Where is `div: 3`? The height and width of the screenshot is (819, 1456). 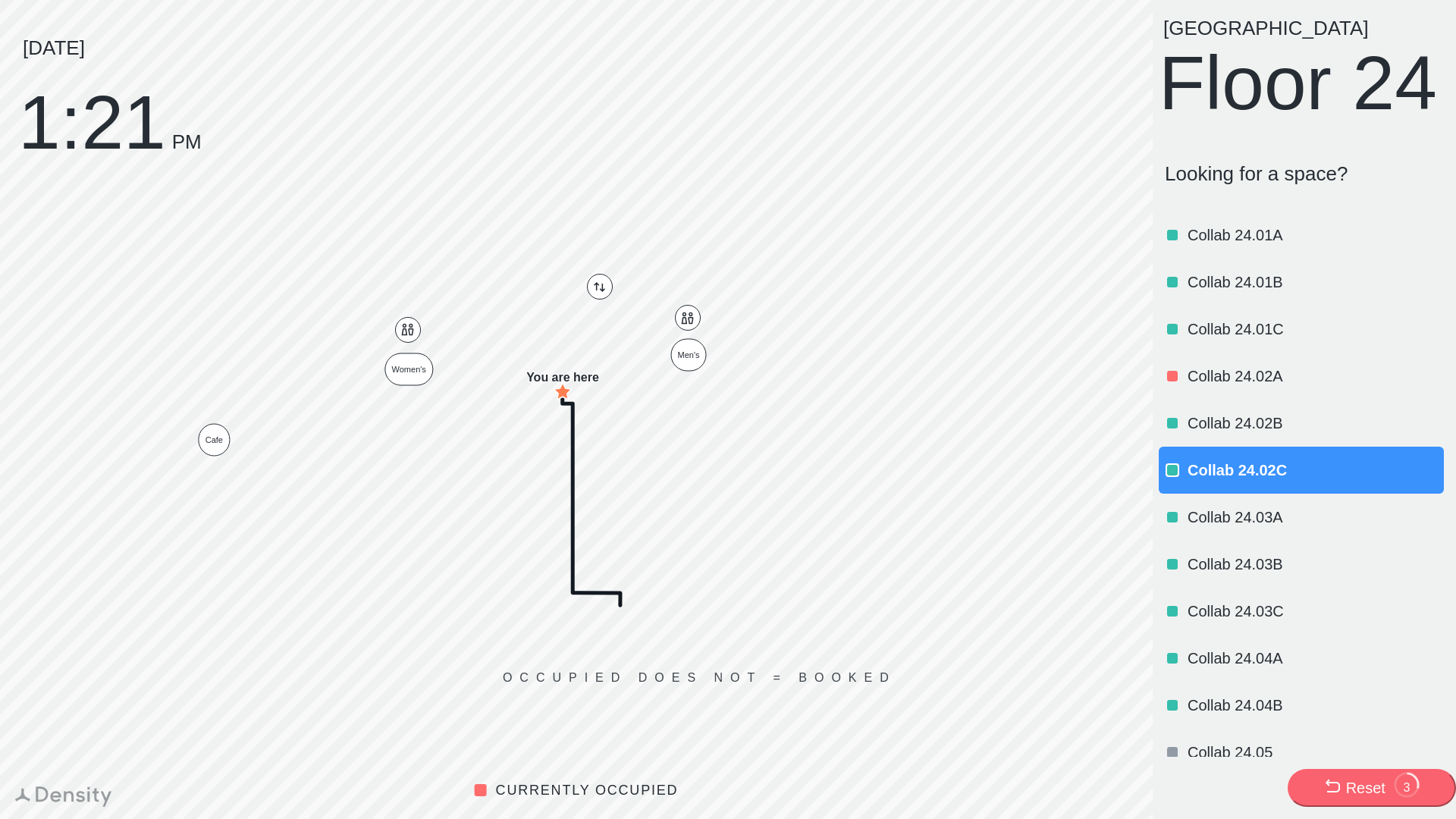
div: 3 is located at coordinates (1406, 787).